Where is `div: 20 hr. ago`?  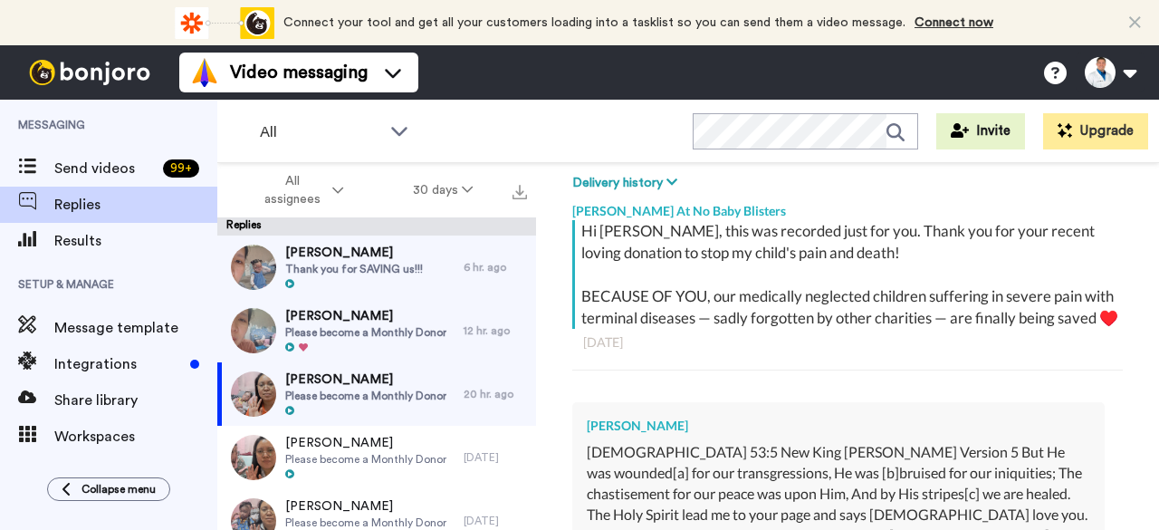 div: 20 hr. ago is located at coordinates (495, 394).